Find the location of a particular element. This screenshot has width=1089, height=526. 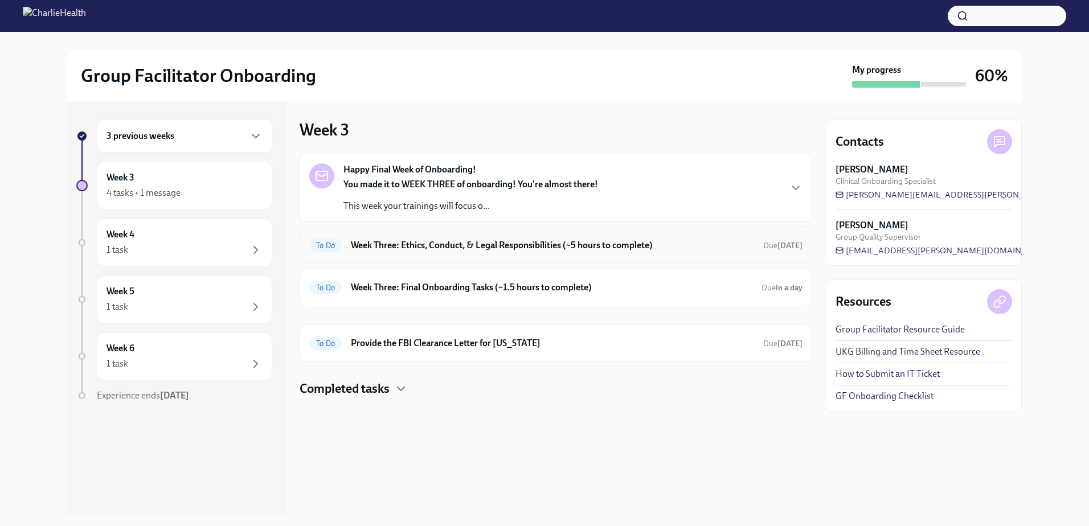

strong: You made it to WEEK THREE of onboarding! You're almost there! is located at coordinates (471, 184).